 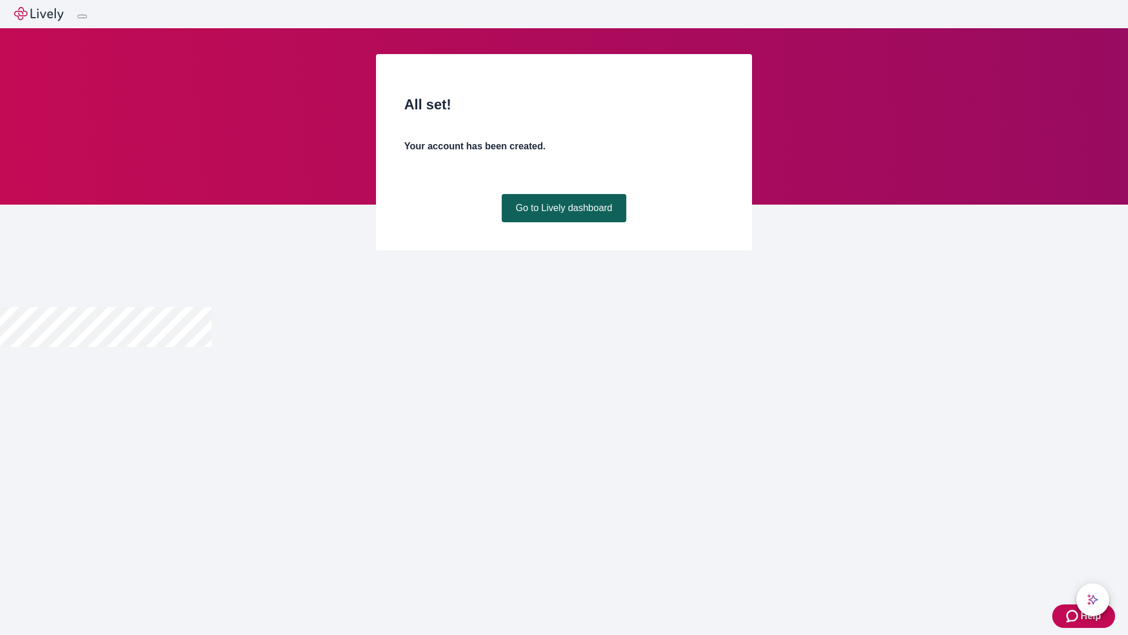 What do you see at coordinates (1083, 616) in the screenshot?
I see `button: Zendesk support iconHelp` at bounding box center [1083, 616].